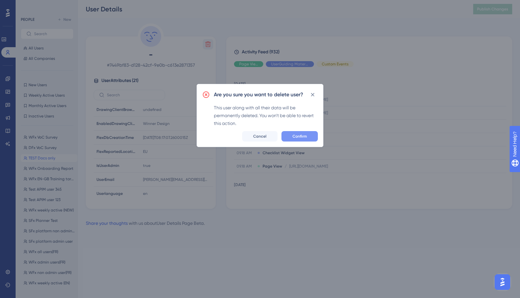 This screenshot has width=520, height=298. What do you see at coordinates (300, 136) in the screenshot?
I see `span: Confirm` at bounding box center [300, 136].